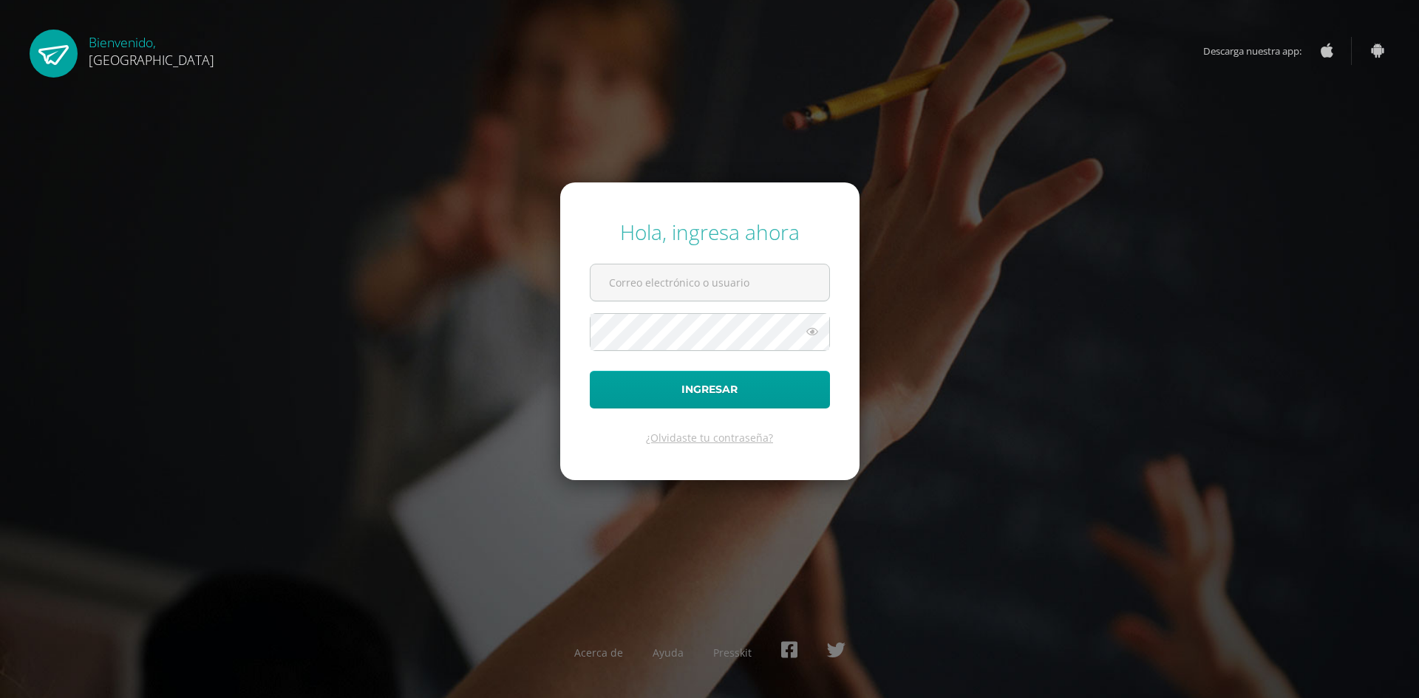 The width and height of the screenshot is (1419, 698). Describe the element at coordinates (668, 653) in the screenshot. I see `a: Ayuda` at that location.